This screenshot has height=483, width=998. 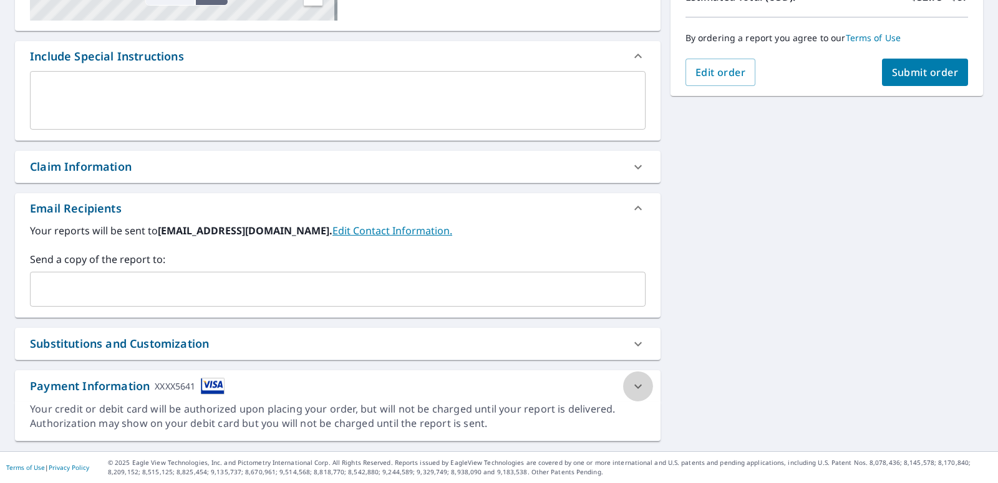 I want to click on a: EditContactInfo, so click(x=392, y=231).